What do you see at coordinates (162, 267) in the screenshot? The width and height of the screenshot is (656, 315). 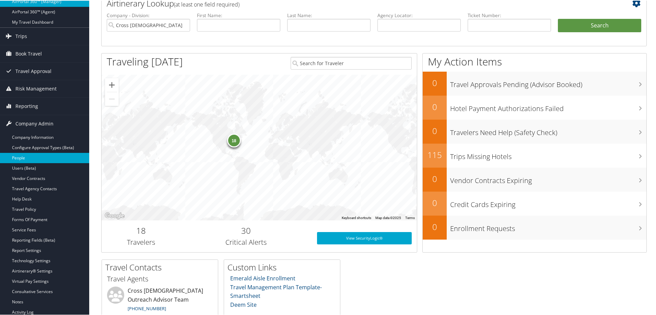 I see `h2: Travel Contacts` at bounding box center [162, 267].